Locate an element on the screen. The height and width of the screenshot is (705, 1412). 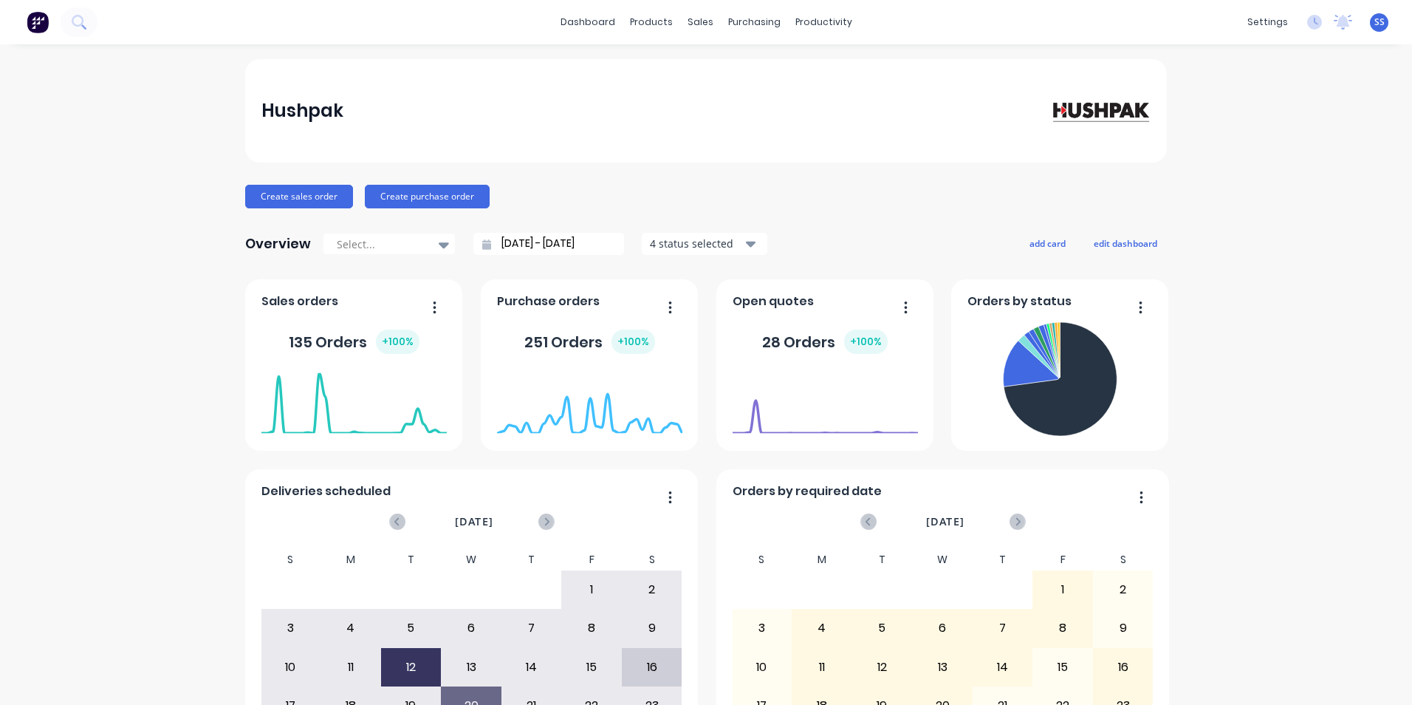
img: Factory is located at coordinates (38, 22).